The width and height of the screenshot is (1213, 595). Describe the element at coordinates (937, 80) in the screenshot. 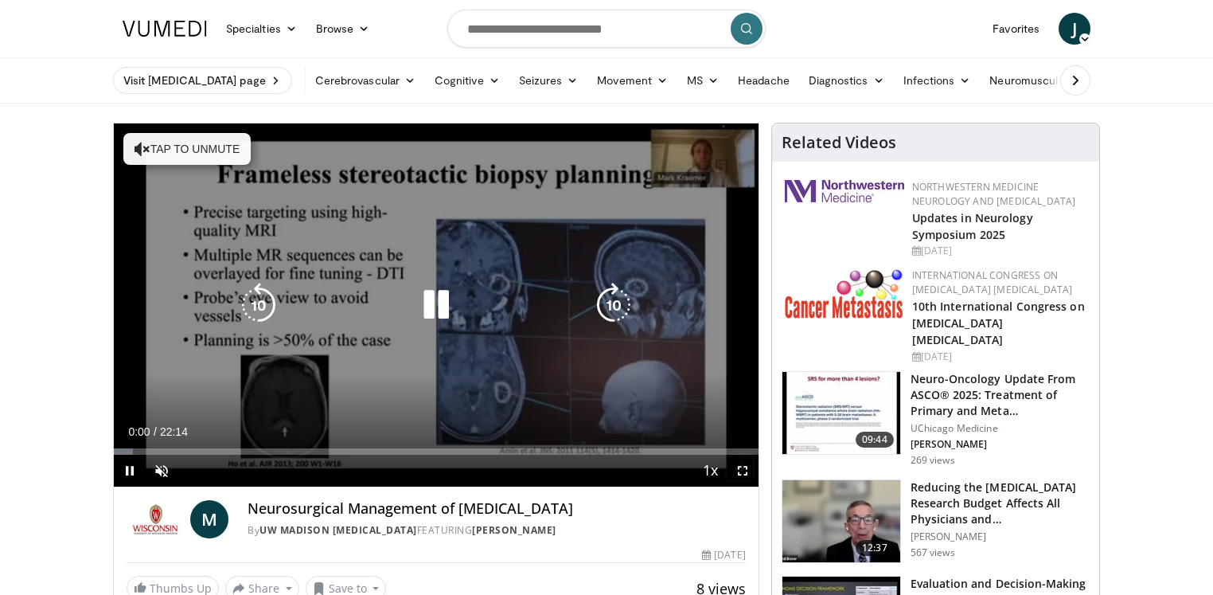

I see `a: Infections` at that location.